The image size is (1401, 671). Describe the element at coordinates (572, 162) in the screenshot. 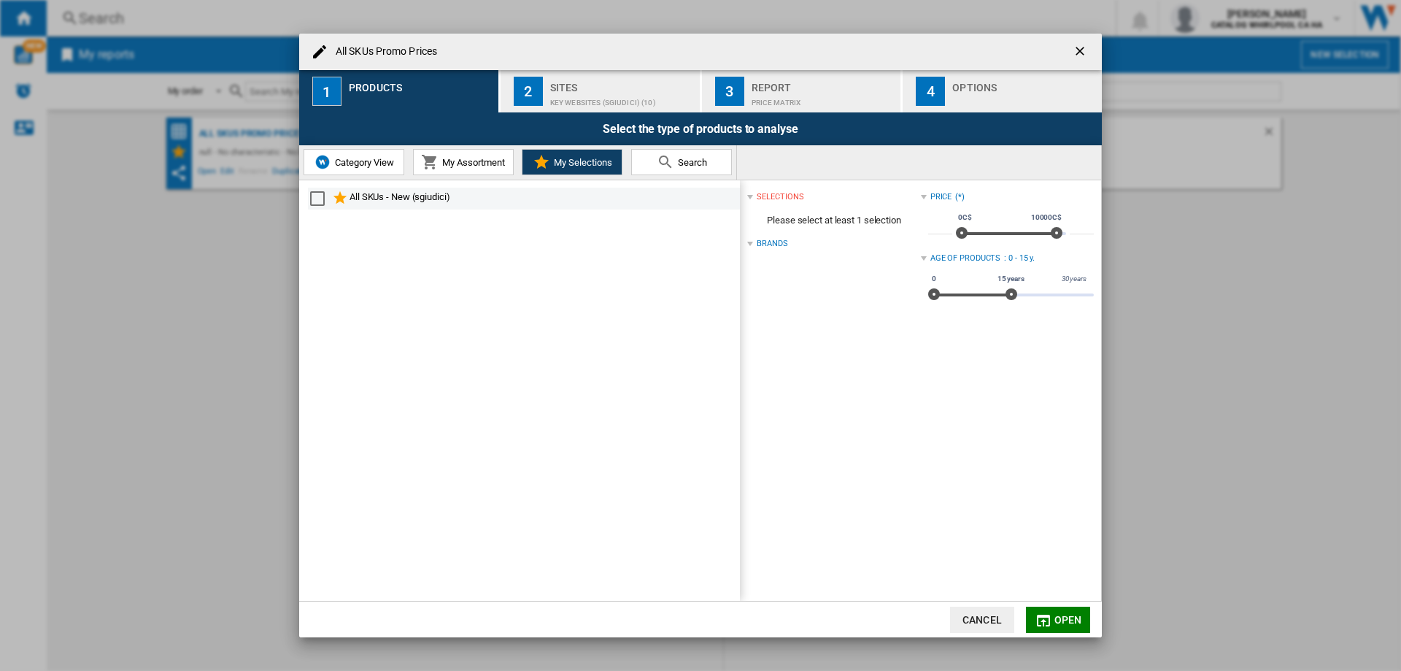

I see `button: My Selections` at that location.